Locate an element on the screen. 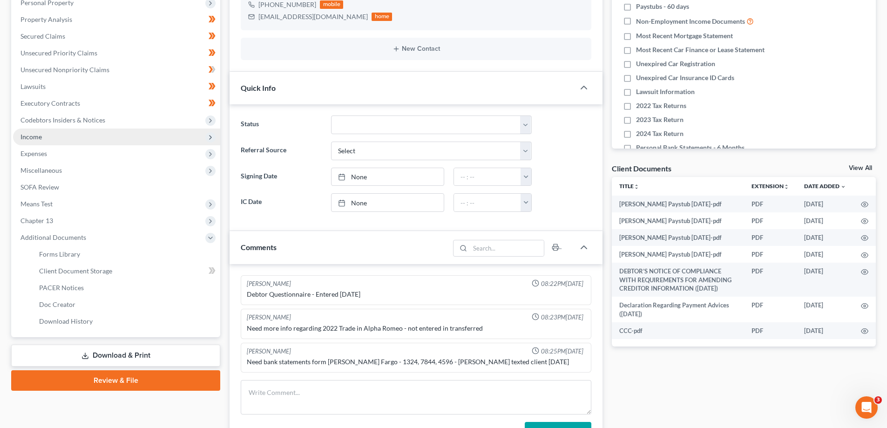 This screenshot has width=887, height=428. label: Referral Source is located at coordinates (281, 151).